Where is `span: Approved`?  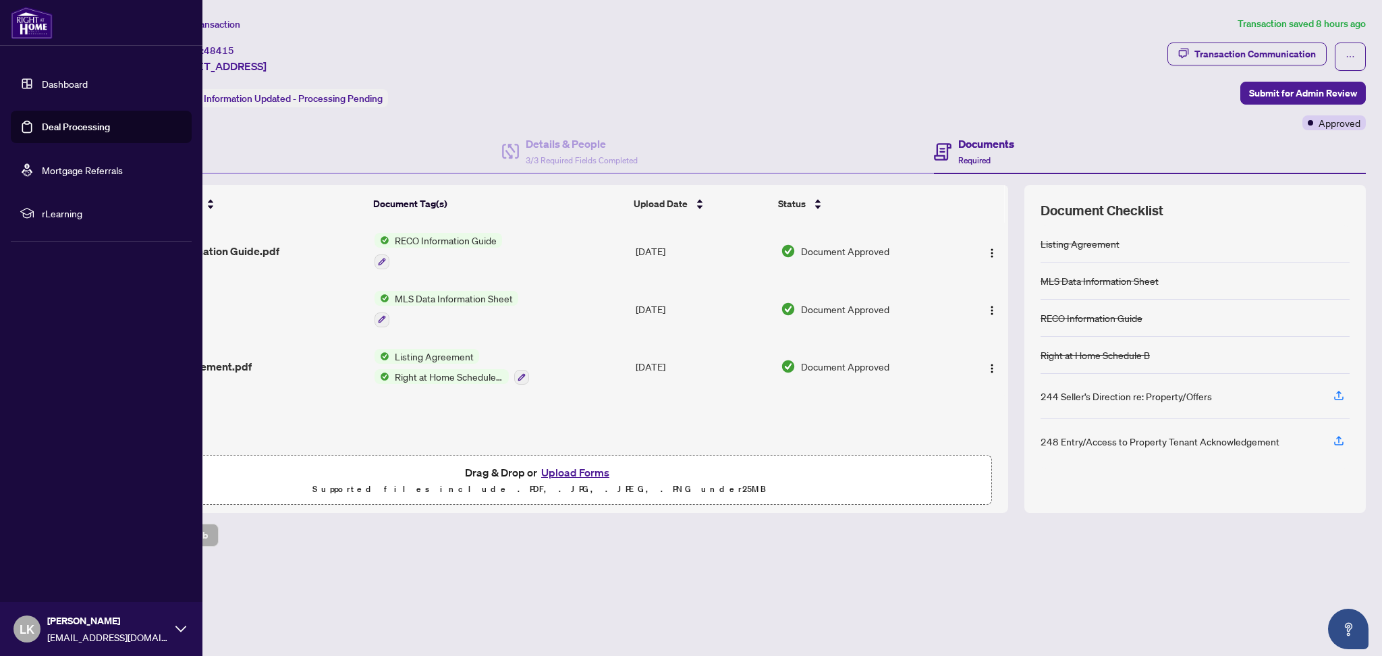
span: Approved is located at coordinates (1340, 123).